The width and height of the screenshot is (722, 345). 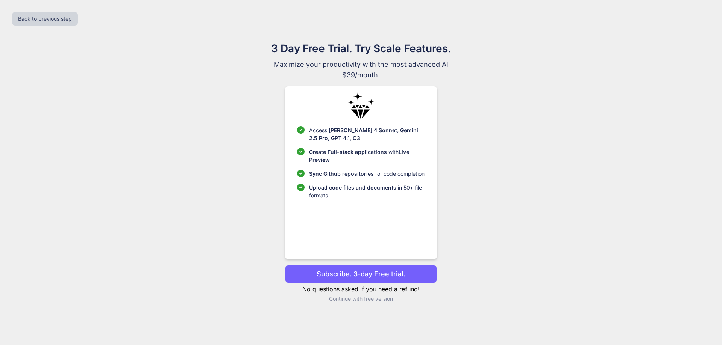 What do you see at coordinates (348, 152) in the screenshot?
I see `span: Create Full-stack applications` at bounding box center [348, 152].